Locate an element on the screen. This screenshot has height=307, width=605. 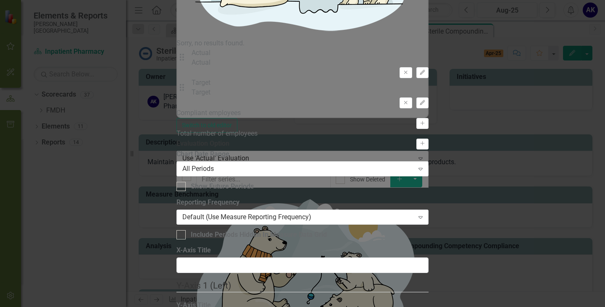
div: Show Future Periods is located at coordinates (222, 187).